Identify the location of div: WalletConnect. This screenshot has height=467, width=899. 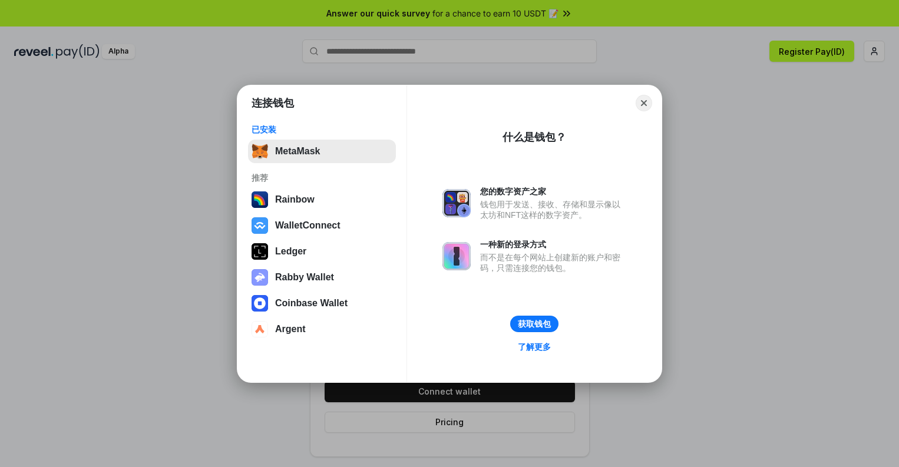
(308, 226).